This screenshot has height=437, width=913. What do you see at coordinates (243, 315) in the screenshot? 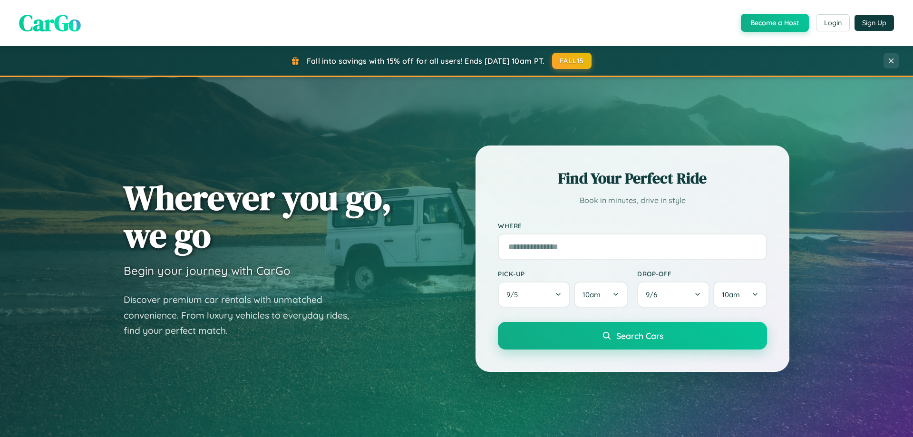
I see `p: Discover premium car rentals with unmatched convenience. From luxury vehicles to everyday rides, ...` at bounding box center [243, 315].